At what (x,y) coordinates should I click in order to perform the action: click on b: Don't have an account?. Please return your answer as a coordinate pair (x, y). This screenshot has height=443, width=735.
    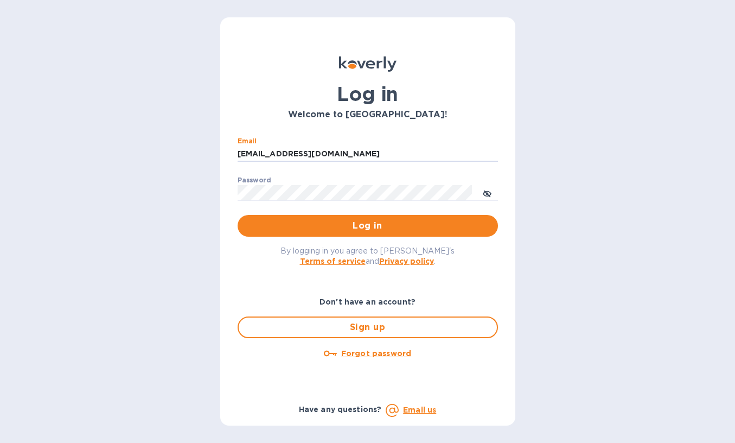
    Looking at the image, I should click on (367, 302).